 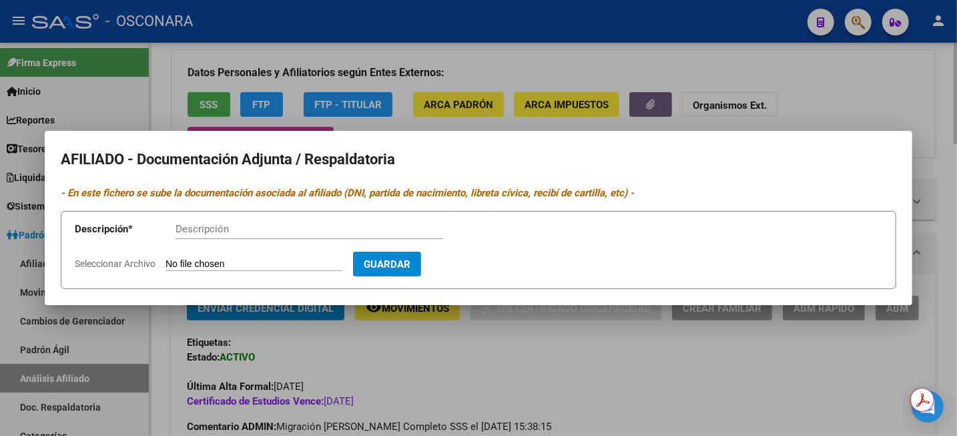 What do you see at coordinates (387, 264) in the screenshot?
I see `button: Guardar` at bounding box center [387, 264].